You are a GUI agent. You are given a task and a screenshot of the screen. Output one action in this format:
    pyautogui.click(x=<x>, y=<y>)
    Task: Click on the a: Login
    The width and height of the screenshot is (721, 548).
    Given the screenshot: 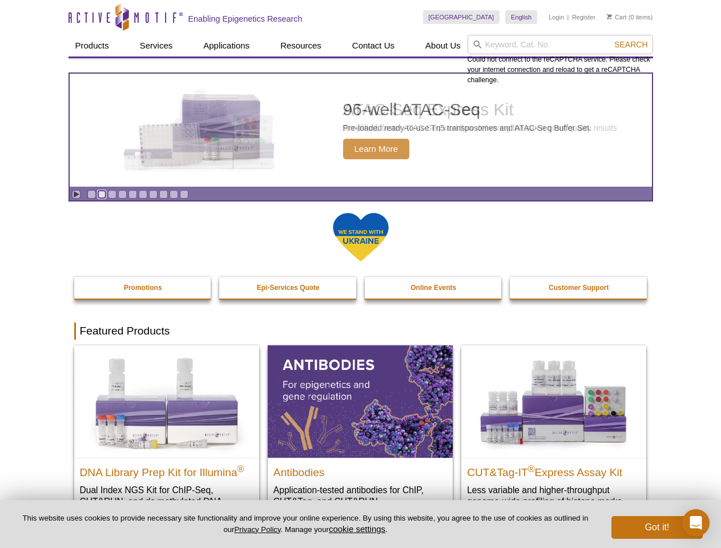 What is the action you would take?
    pyautogui.click(x=556, y=17)
    